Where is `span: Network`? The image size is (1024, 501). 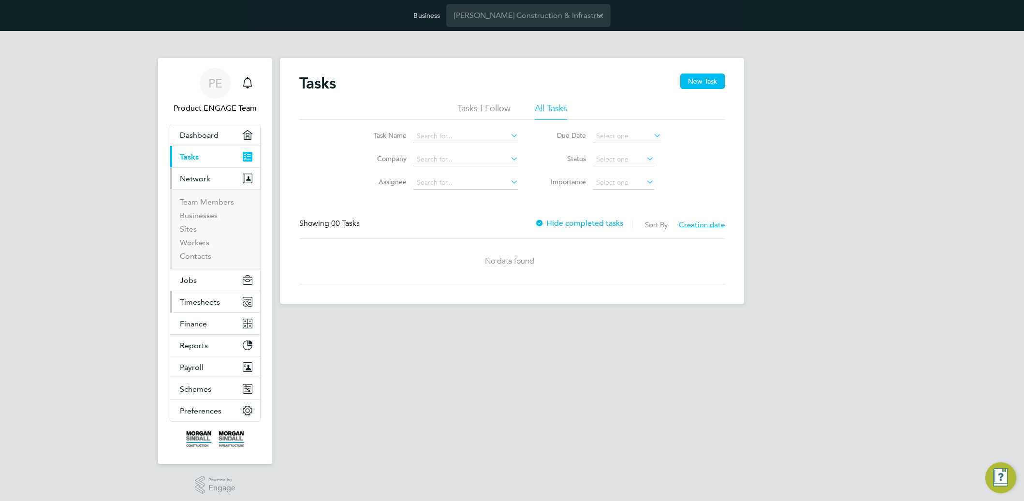
span: Network is located at coordinates (195, 178).